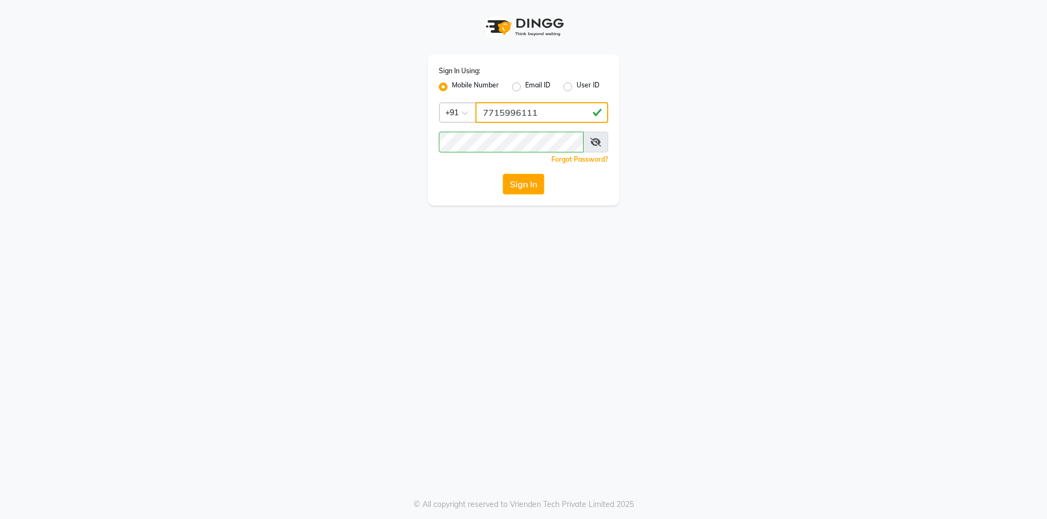 The height and width of the screenshot is (519, 1047). What do you see at coordinates (460, 71) in the screenshot?
I see `label: Sign In Using:` at bounding box center [460, 71].